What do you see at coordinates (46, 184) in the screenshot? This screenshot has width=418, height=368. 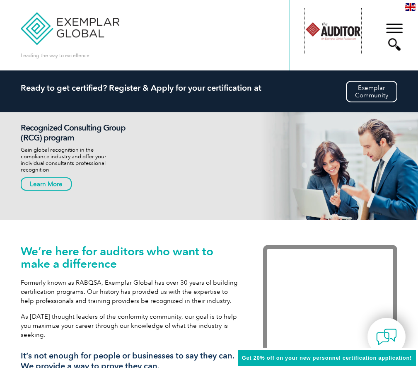 I see `a: Learn More` at bounding box center [46, 184].